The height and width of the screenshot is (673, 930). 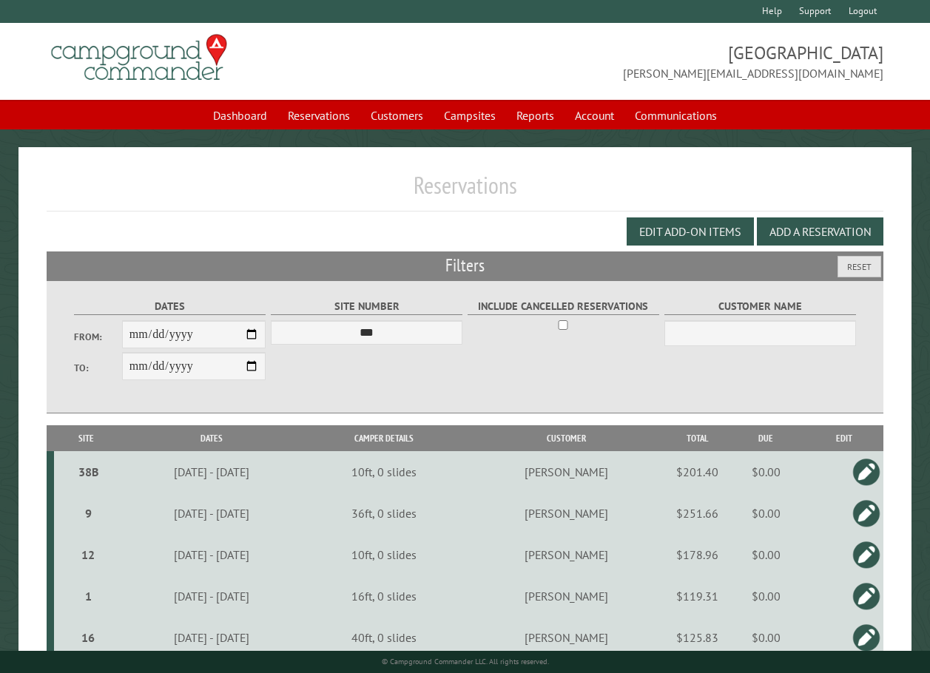 I want to click on label: Site Number, so click(x=366, y=306).